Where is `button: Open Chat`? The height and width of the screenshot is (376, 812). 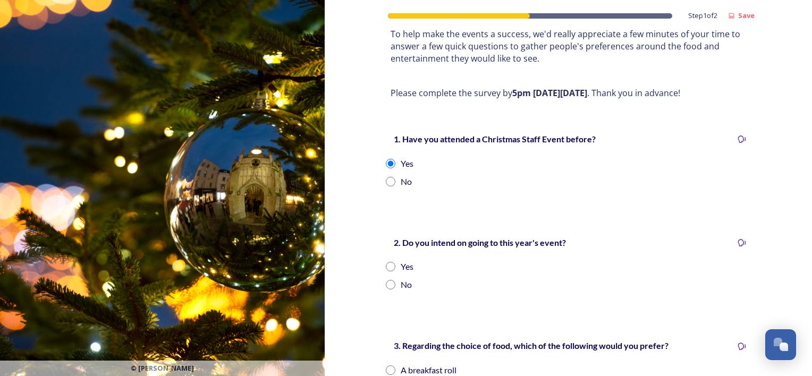
button: Open Chat is located at coordinates (781, 345).